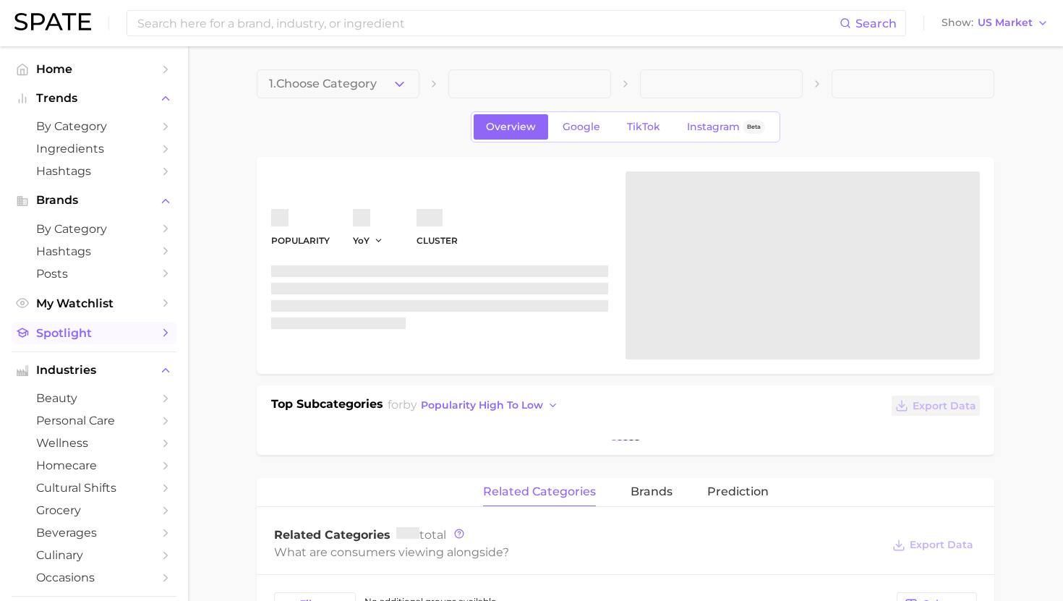 Image resolution: width=1063 pixels, height=601 pixels. I want to click on a: wellness, so click(94, 442).